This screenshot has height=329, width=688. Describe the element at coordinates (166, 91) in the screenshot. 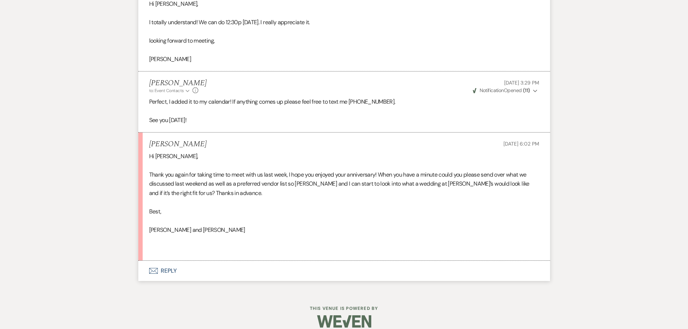

I see `span: to: Event Contacts` at that location.